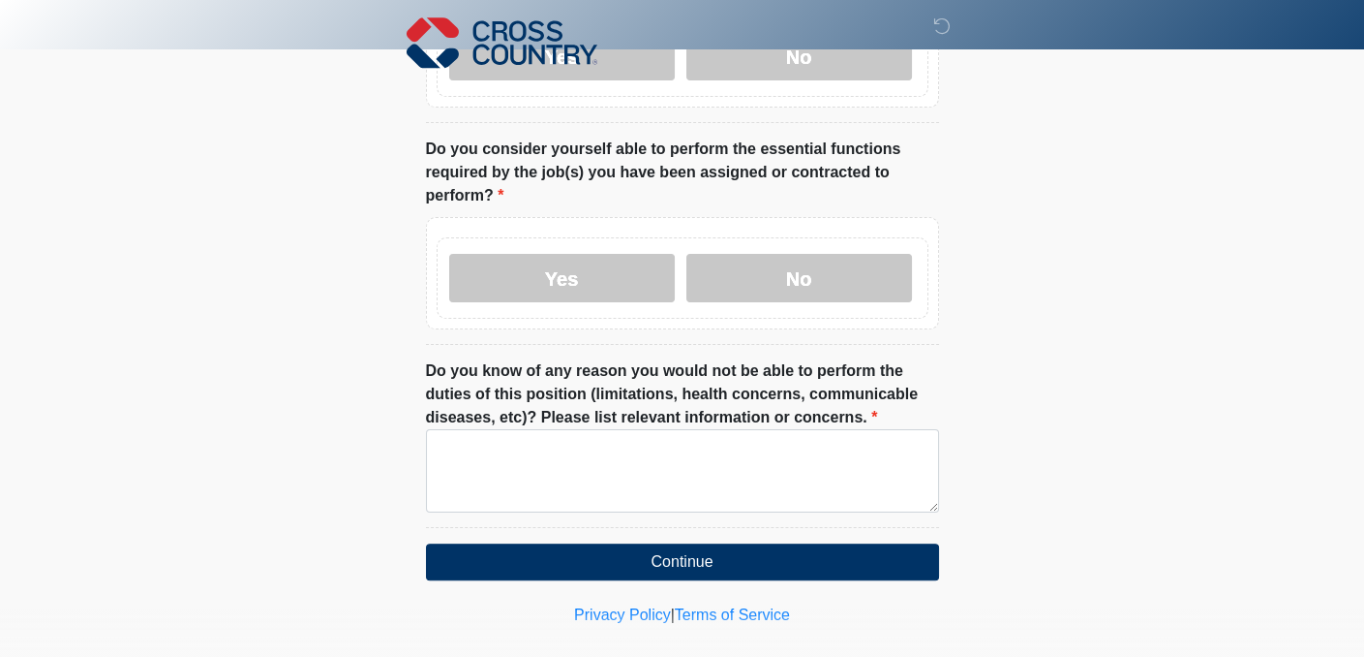 The width and height of the screenshot is (1364, 657). I want to click on img: Cross Country Logo, so click(503, 43).